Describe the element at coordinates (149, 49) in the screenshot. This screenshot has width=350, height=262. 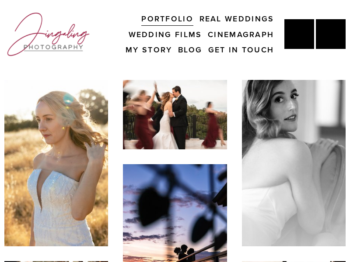
I see `a: My Story` at that location.